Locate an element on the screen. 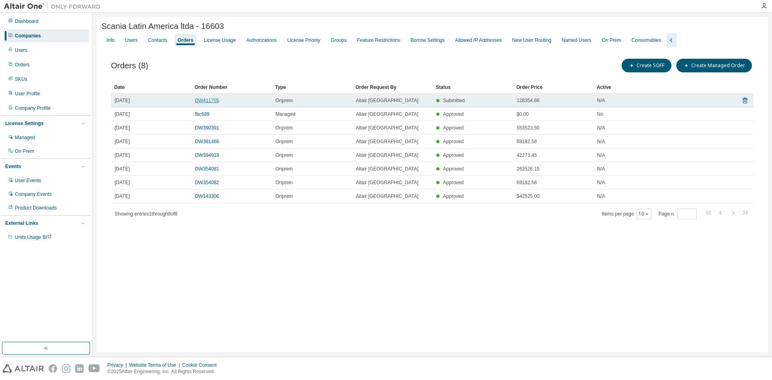  span: 42273.45 is located at coordinates (527, 155).